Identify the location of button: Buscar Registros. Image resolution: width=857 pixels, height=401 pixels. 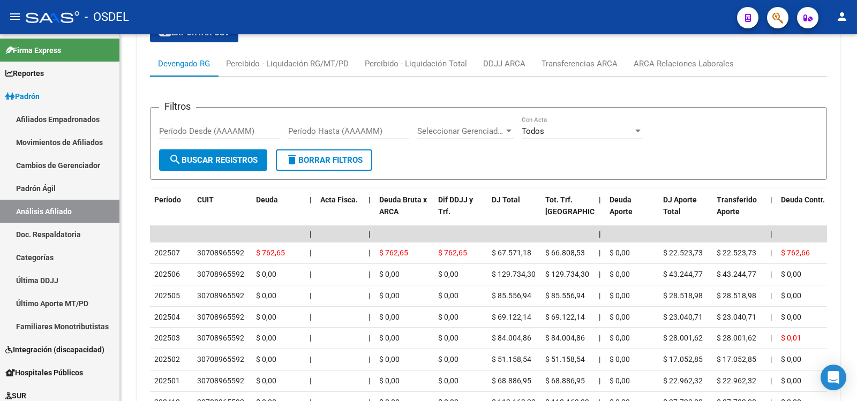
(213, 160).